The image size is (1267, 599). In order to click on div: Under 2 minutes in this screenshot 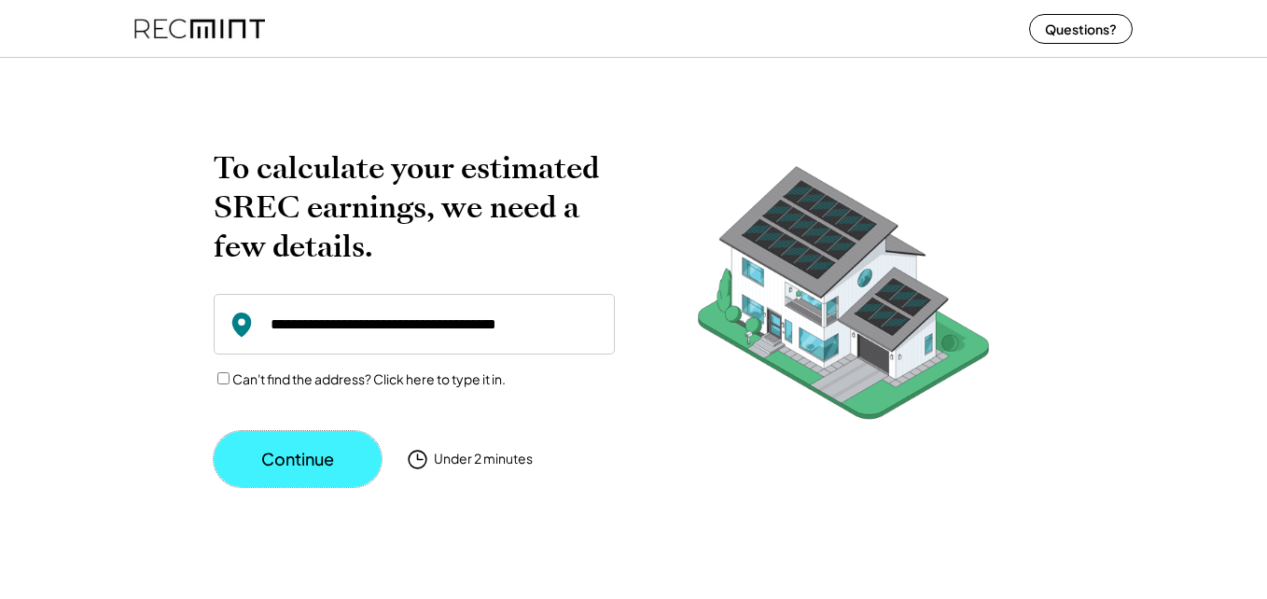, I will do `click(483, 459)`.